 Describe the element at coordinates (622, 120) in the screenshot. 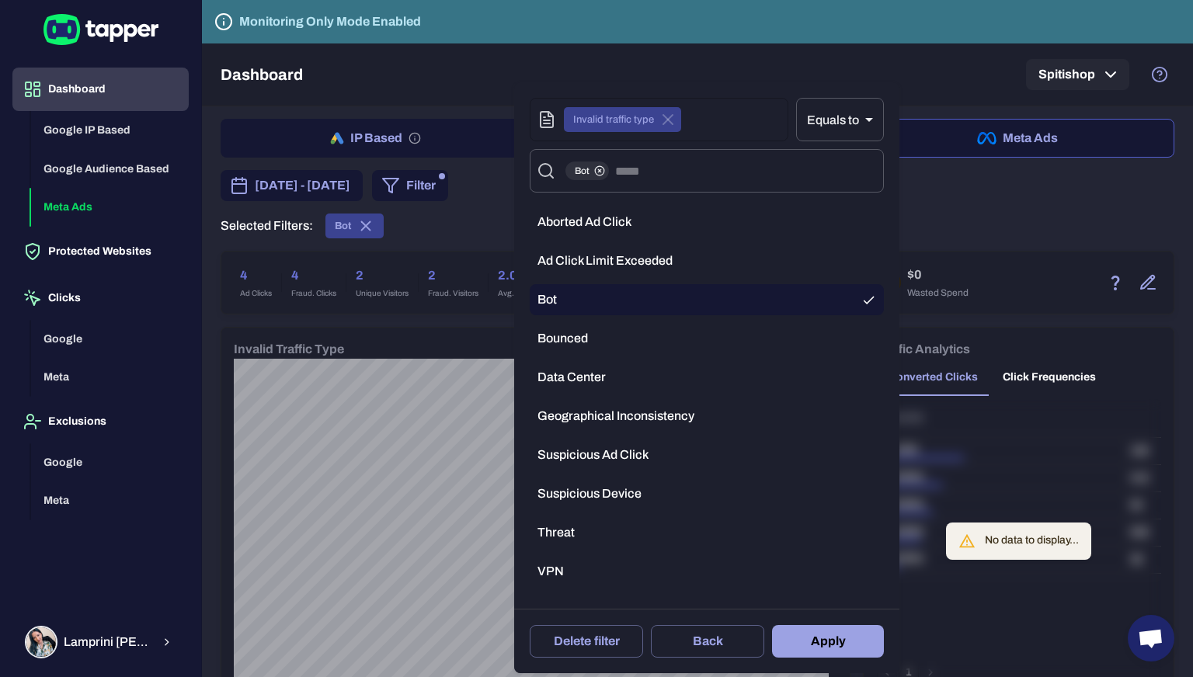

I see `div: Invalid traffic type` at that location.